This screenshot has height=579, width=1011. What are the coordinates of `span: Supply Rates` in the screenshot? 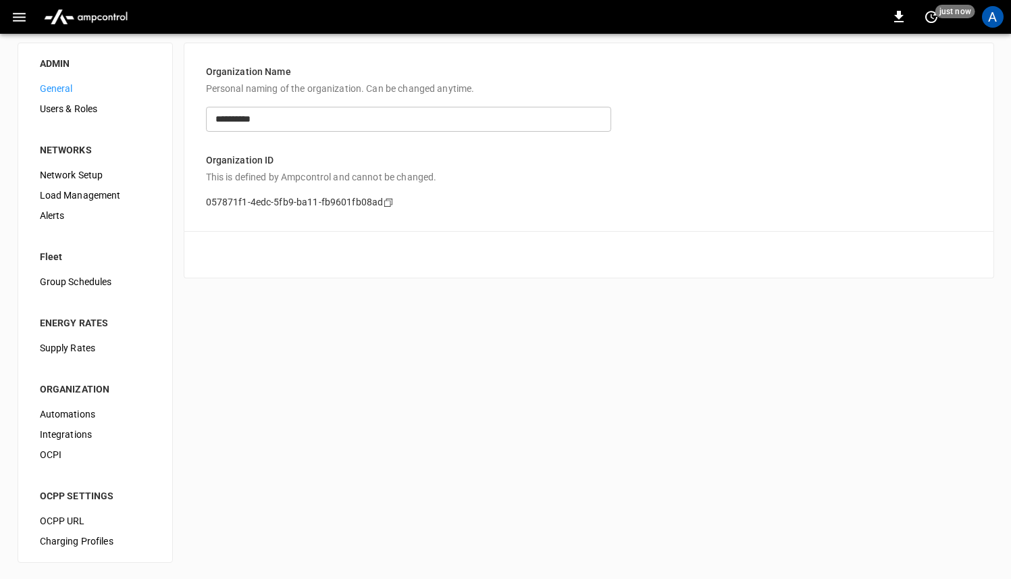 It's located at (95, 348).